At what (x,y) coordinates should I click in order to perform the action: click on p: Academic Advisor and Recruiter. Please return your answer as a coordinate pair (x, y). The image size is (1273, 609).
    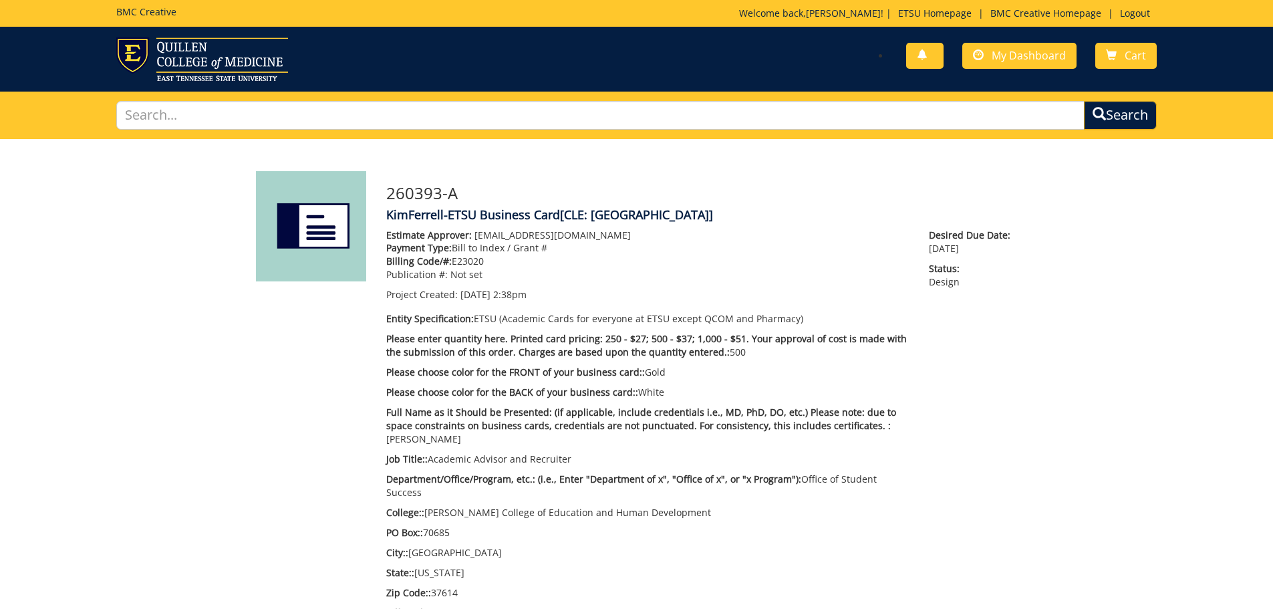
    Looking at the image, I should click on (648, 459).